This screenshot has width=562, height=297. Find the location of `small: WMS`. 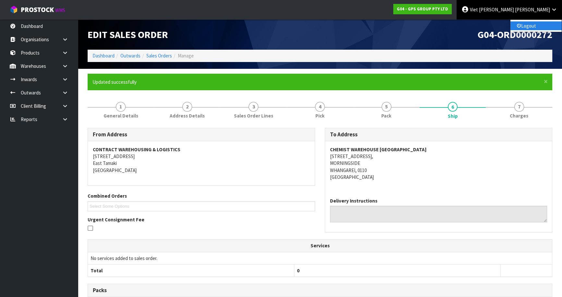

small: WMS is located at coordinates (60, 10).